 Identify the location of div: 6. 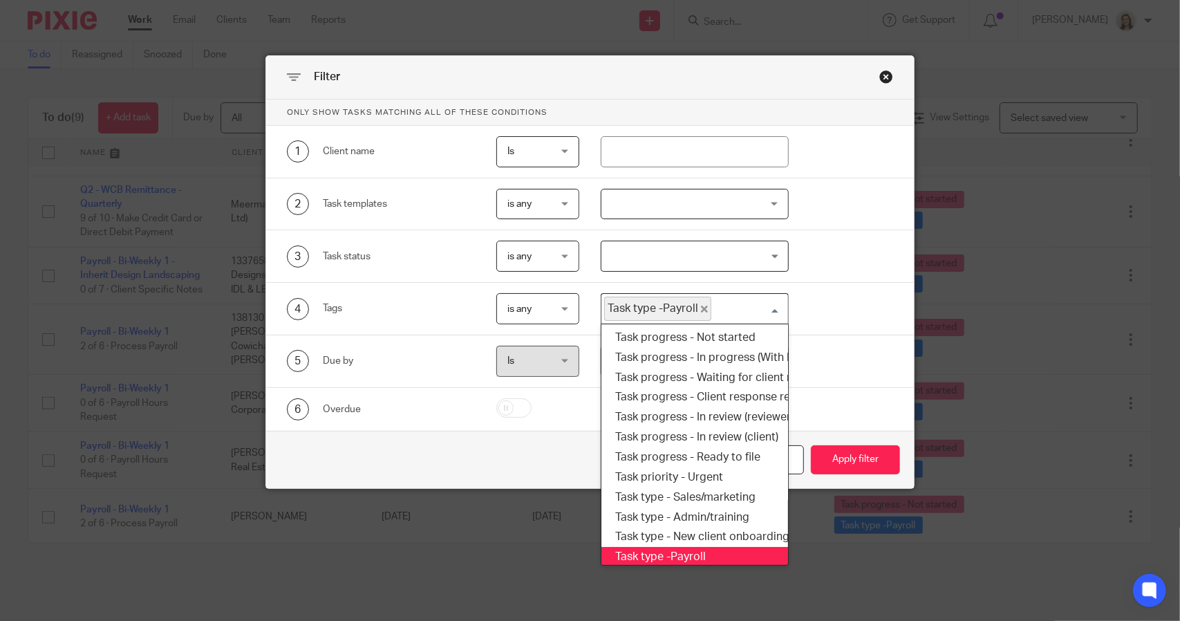
(298, 409).